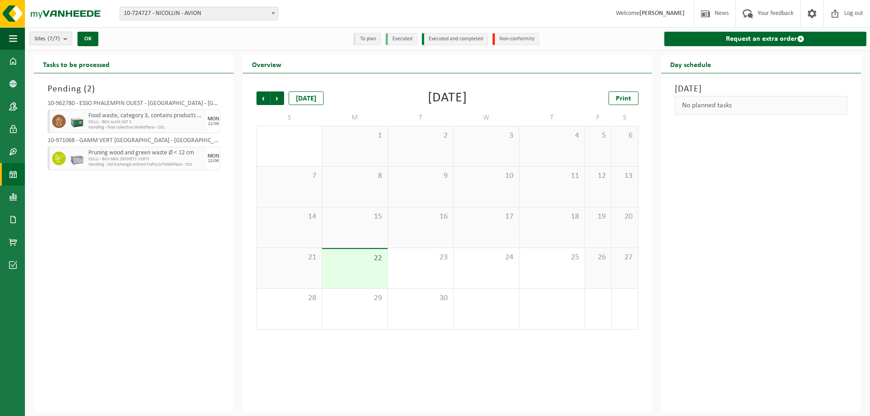  I want to click on span: 20, so click(625, 217).